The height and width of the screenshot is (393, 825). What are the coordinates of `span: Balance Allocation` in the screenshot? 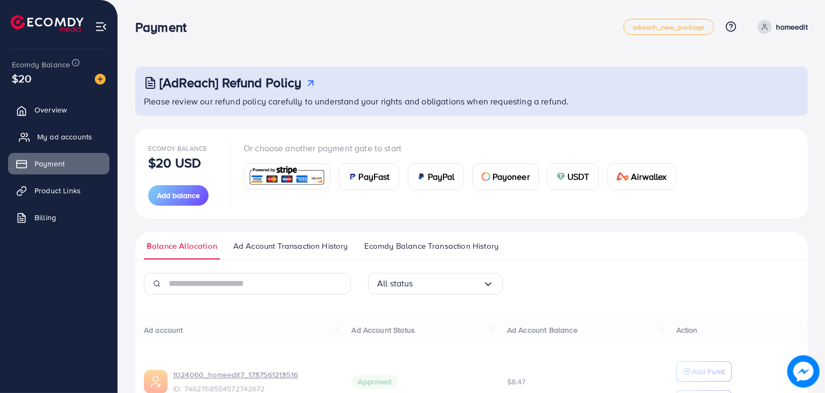 It's located at (182, 246).